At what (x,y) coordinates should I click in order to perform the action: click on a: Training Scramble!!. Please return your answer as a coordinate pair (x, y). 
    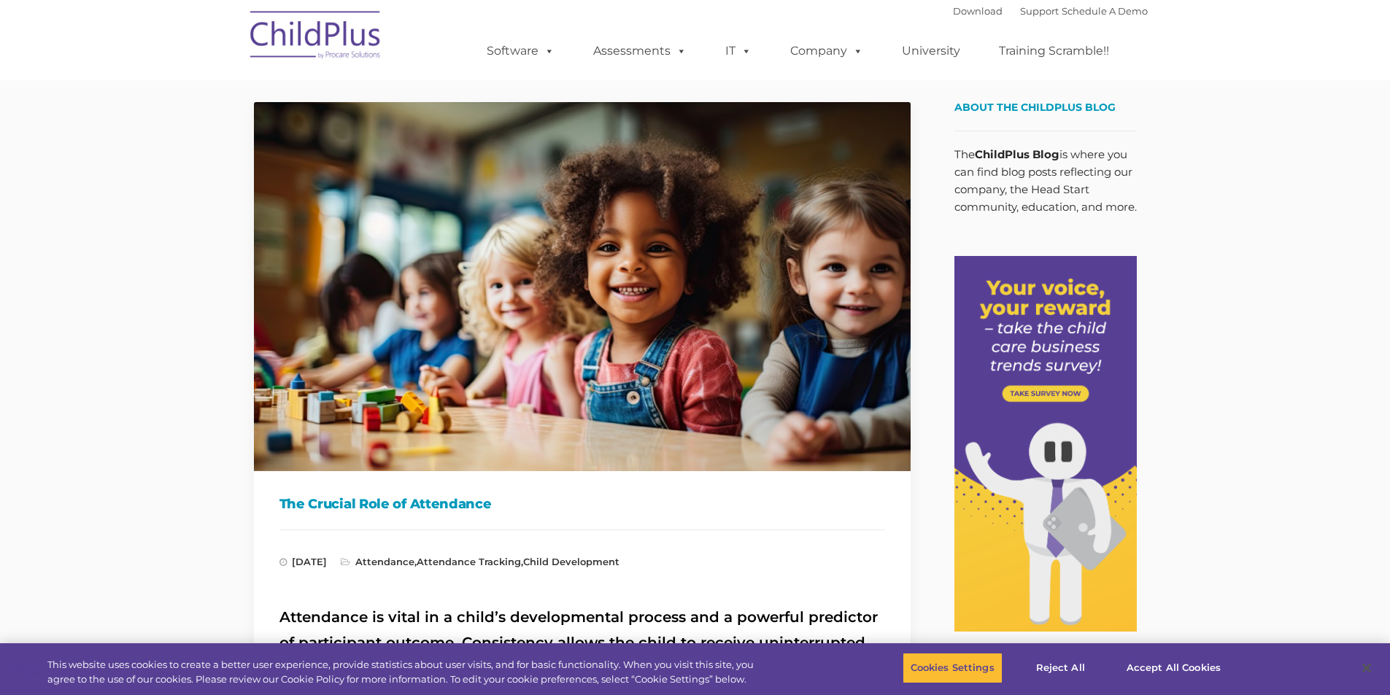
    Looking at the image, I should click on (1053, 51).